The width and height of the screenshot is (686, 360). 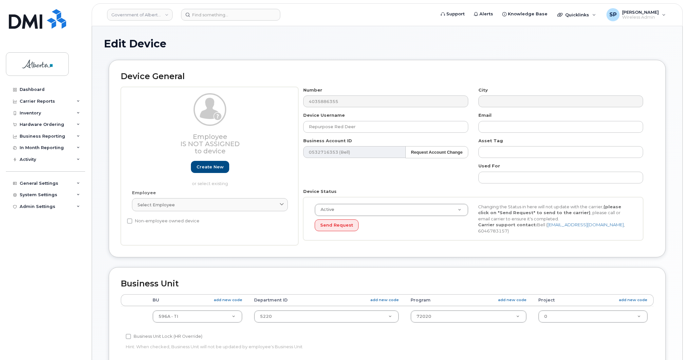 I want to click on span: to device, so click(x=210, y=151).